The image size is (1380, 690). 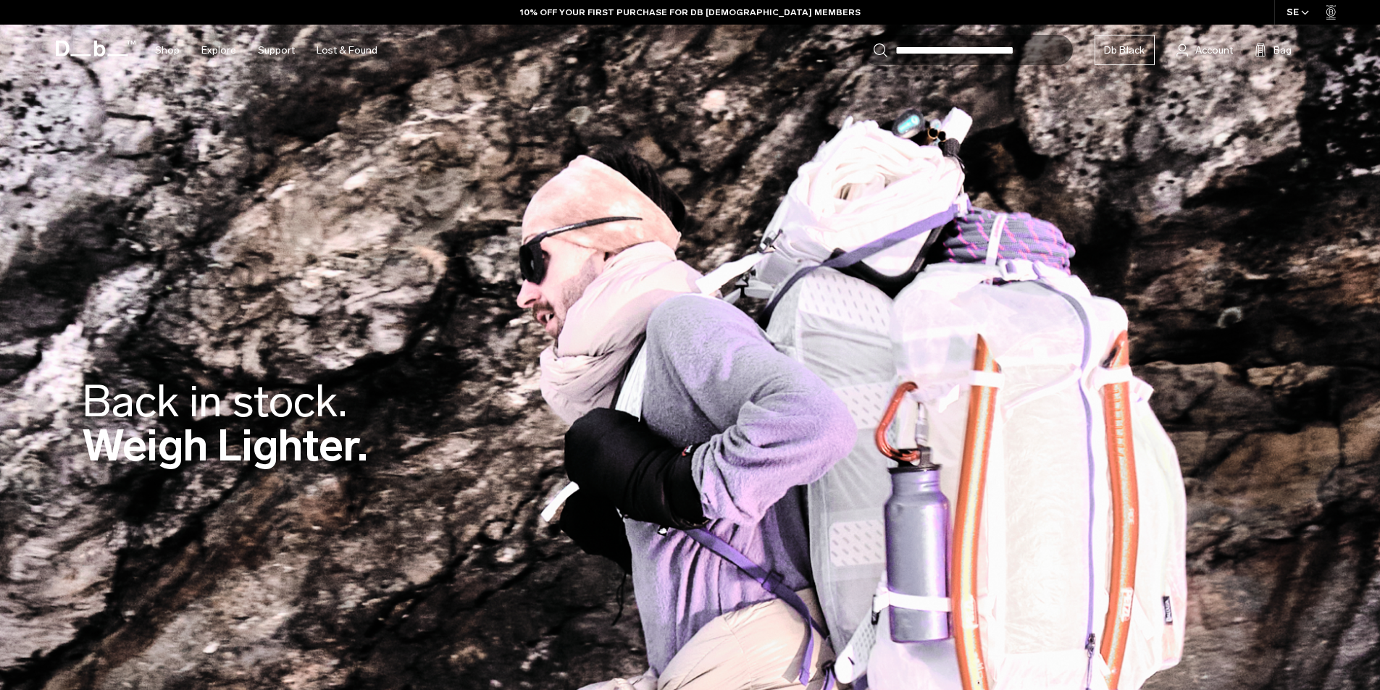 I want to click on a: Support, so click(x=276, y=50).